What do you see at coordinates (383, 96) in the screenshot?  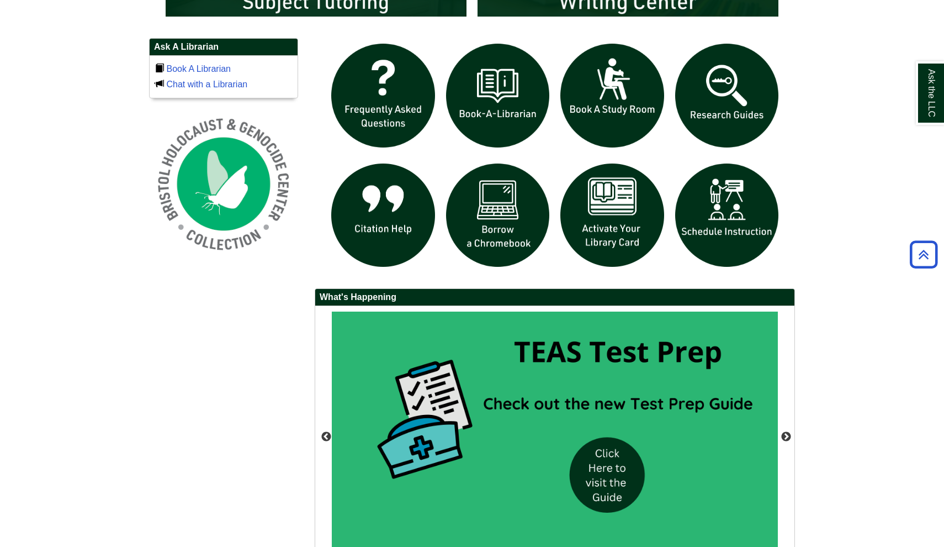 I see `img: frequently asked questions` at bounding box center [383, 96].